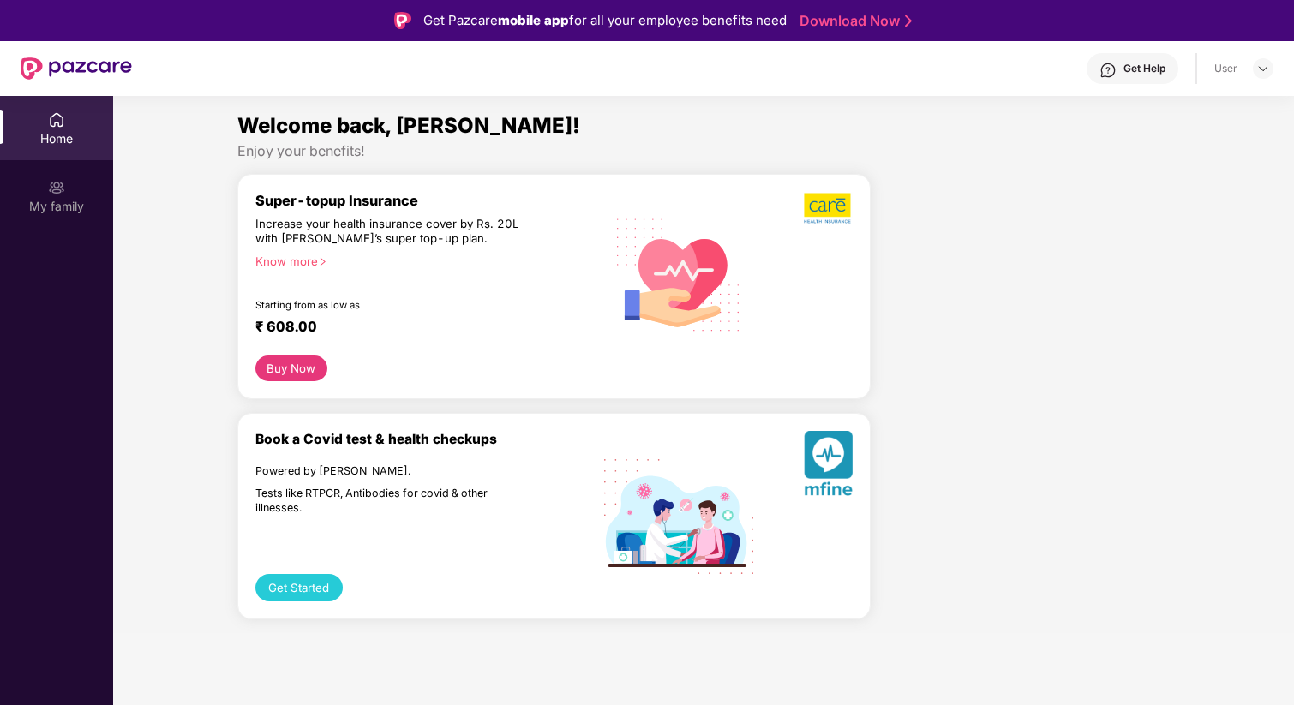  I want to click on img: svg+xml;base64,PHN2ZyBpZD0iRHJvcGRvd24tMzJ4MzIiIHhtbG5zPSJodHRwOi8vd3d3LnczLm9yZy8yMDAwL3N2ZyIgd2..., so click(1263, 69).